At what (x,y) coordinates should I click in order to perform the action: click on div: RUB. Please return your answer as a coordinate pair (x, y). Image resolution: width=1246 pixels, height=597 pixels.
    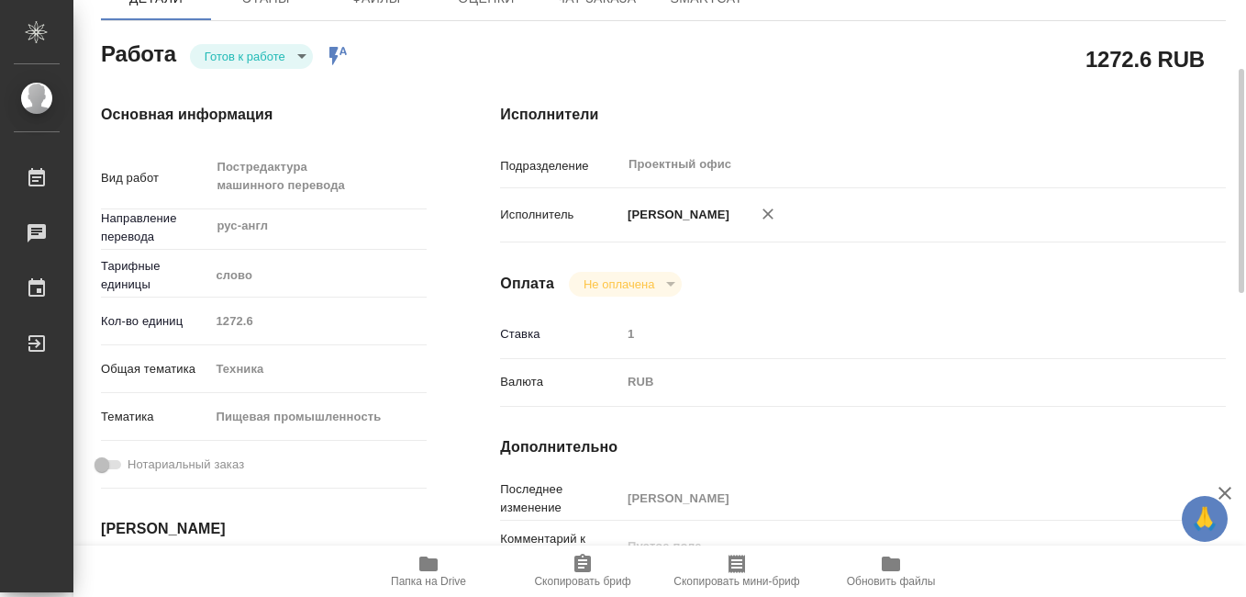
    Looking at the image, I should click on (893, 382).